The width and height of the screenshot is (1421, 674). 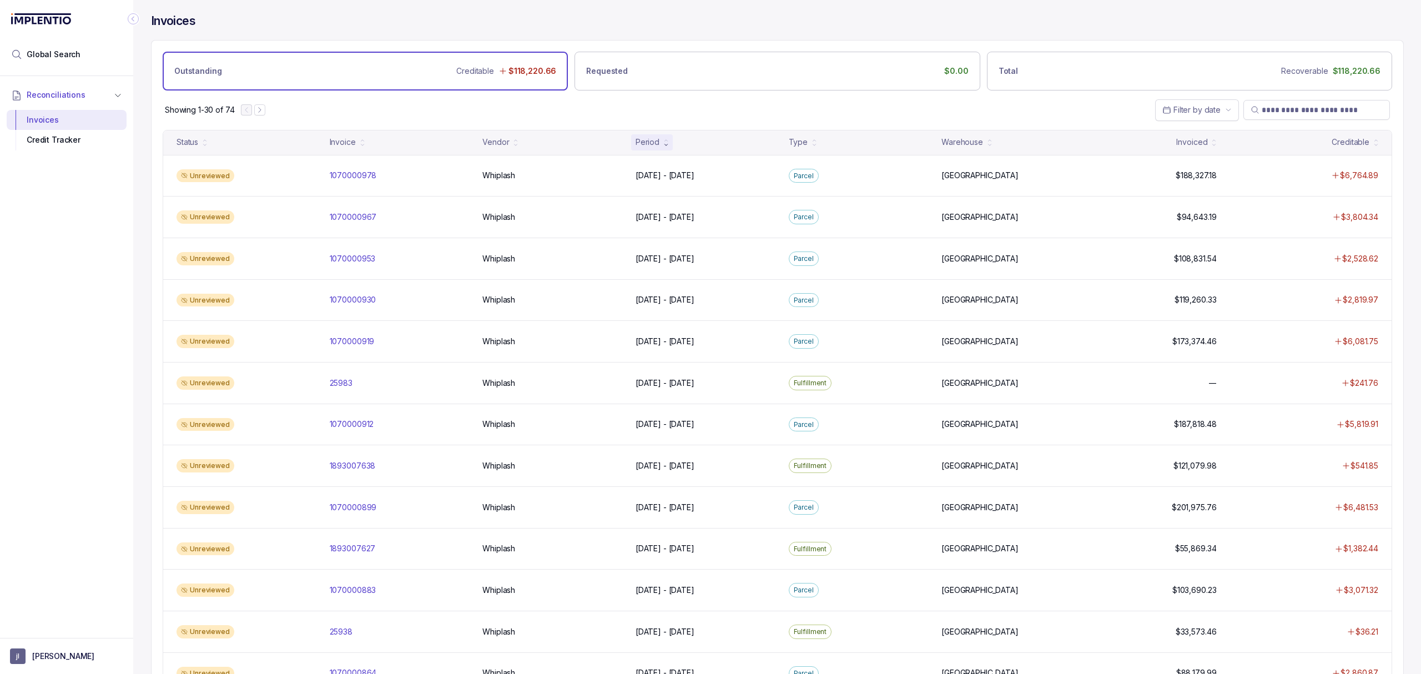 What do you see at coordinates (475, 71) in the screenshot?
I see `p: Creditable` at bounding box center [475, 71].